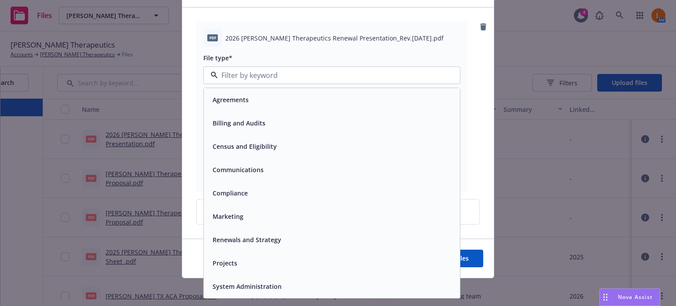  I want to click on input: Filter by keyword, so click(330, 75).